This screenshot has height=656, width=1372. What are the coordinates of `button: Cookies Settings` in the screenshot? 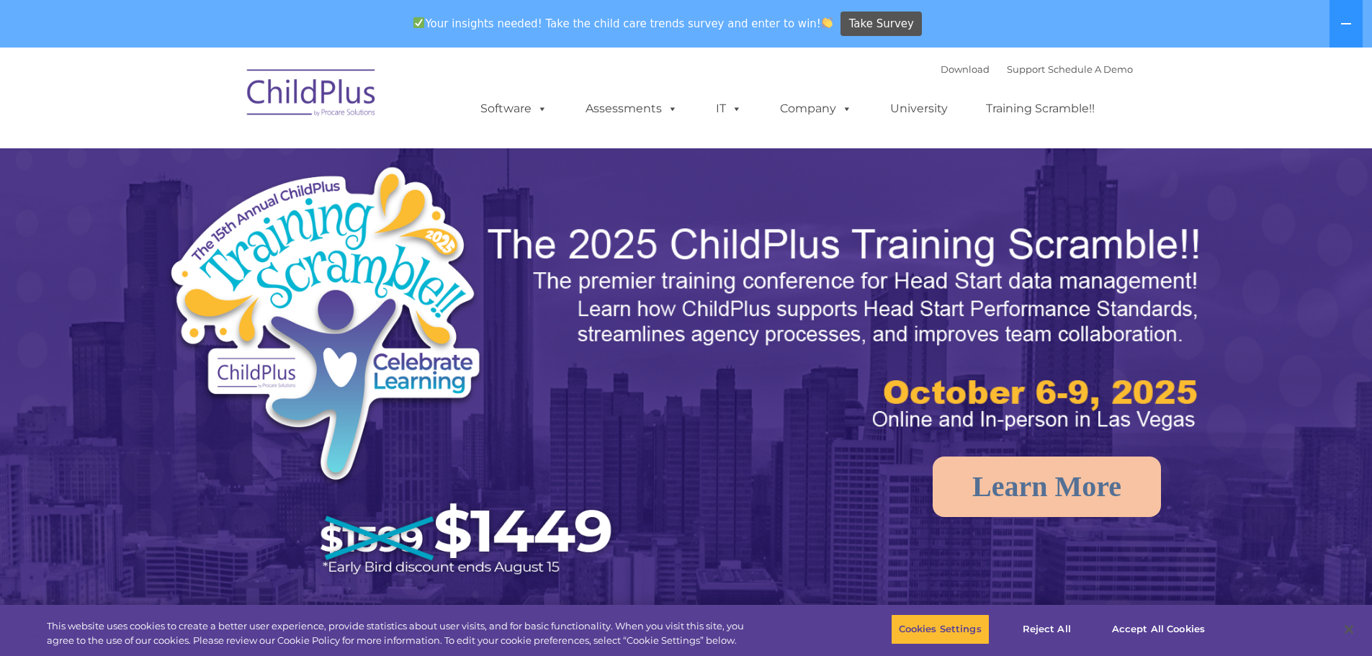 It's located at (940, 629).